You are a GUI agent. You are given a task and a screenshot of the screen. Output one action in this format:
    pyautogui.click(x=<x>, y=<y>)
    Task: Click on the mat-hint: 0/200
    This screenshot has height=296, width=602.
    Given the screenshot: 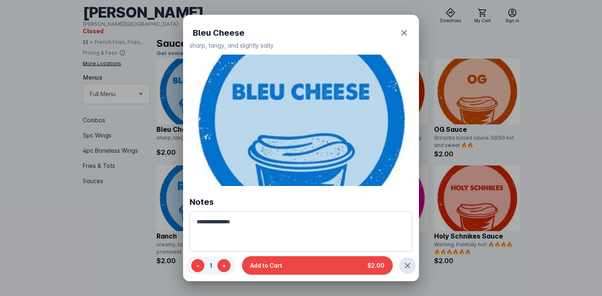 What is the action you would take?
    pyautogui.click(x=405, y=255)
    